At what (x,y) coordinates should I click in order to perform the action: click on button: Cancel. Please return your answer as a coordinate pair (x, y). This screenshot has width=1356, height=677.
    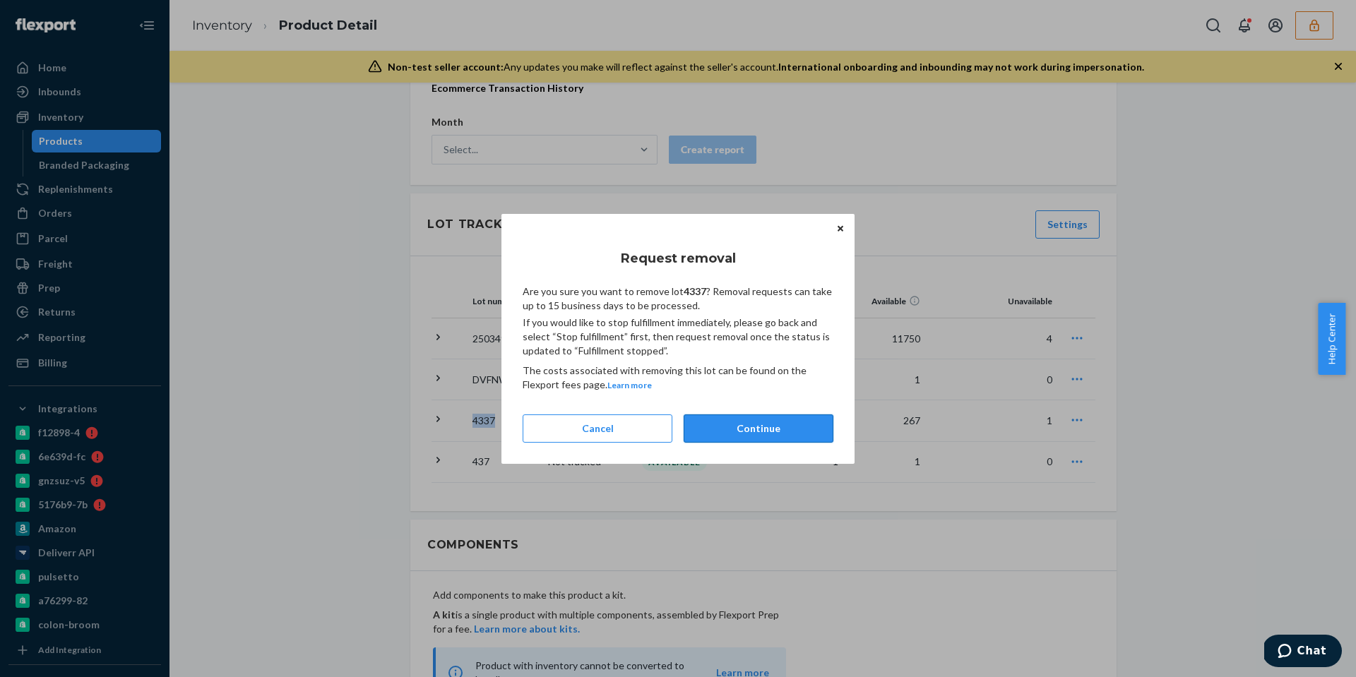
    Looking at the image, I should click on (598, 429).